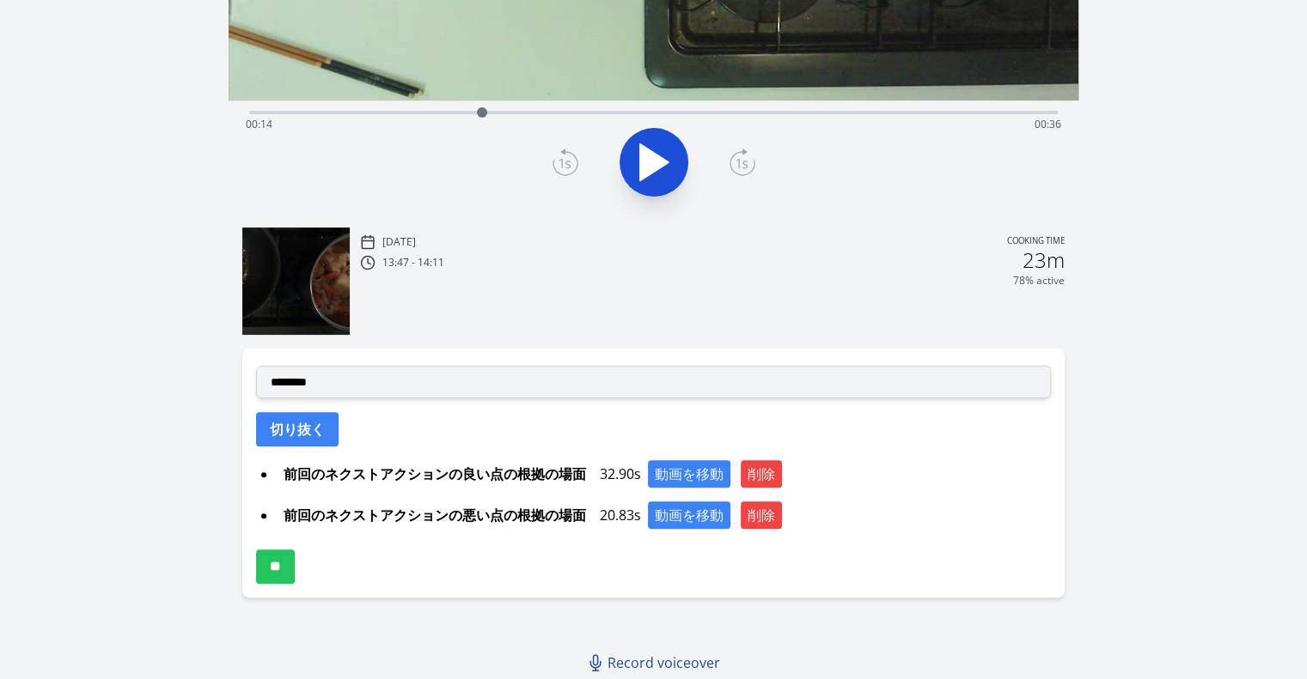 The width and height of the screenshot is (1307, 679). I want to click on div: 20.83s, so click(663, 515).